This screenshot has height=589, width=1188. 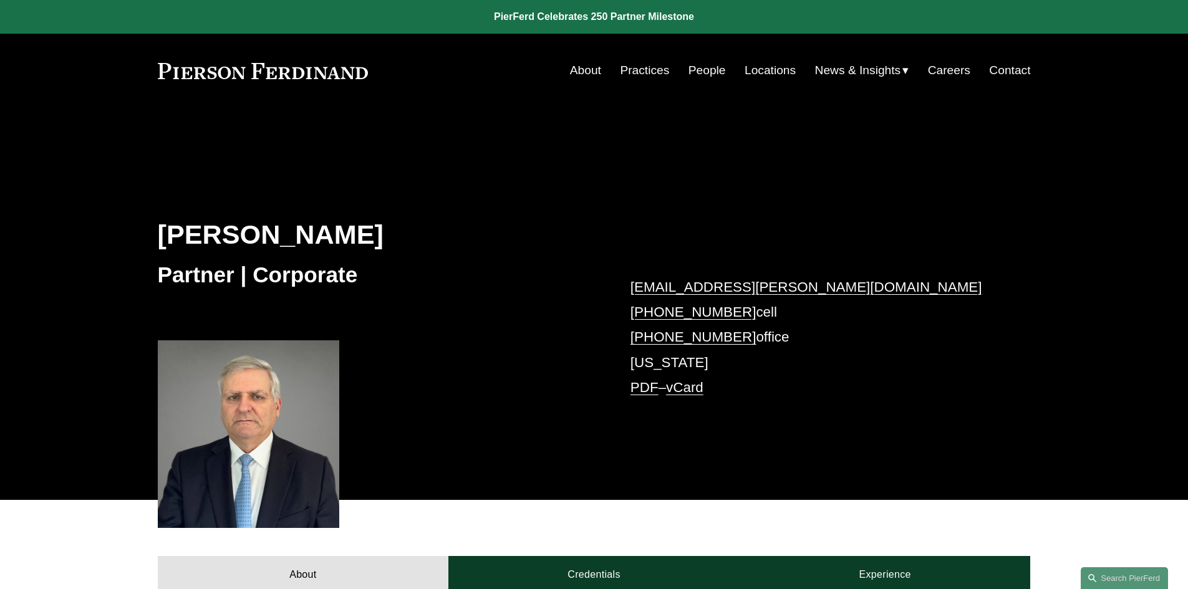 I want to click on a: PDF, so click(x=644, y=387).